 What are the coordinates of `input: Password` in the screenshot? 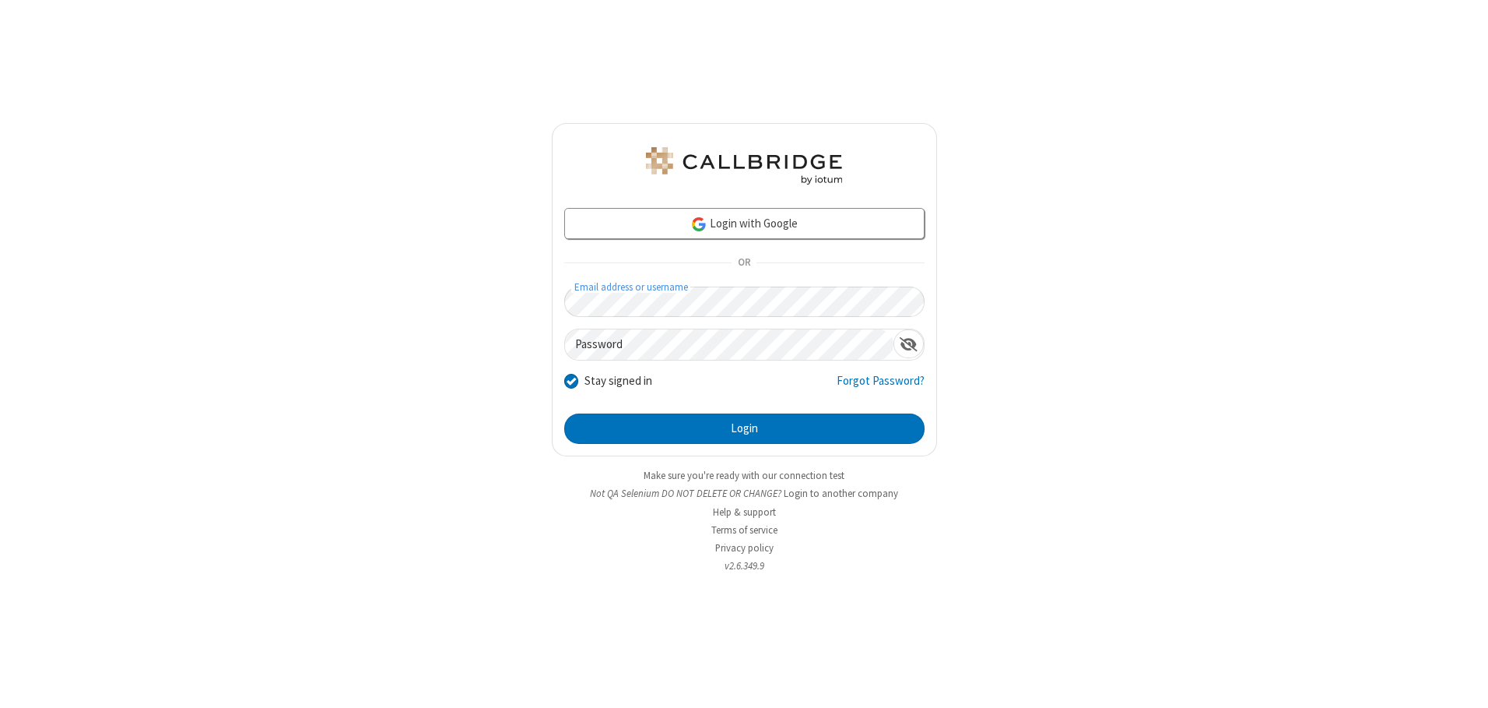 It's located at (729, 344).